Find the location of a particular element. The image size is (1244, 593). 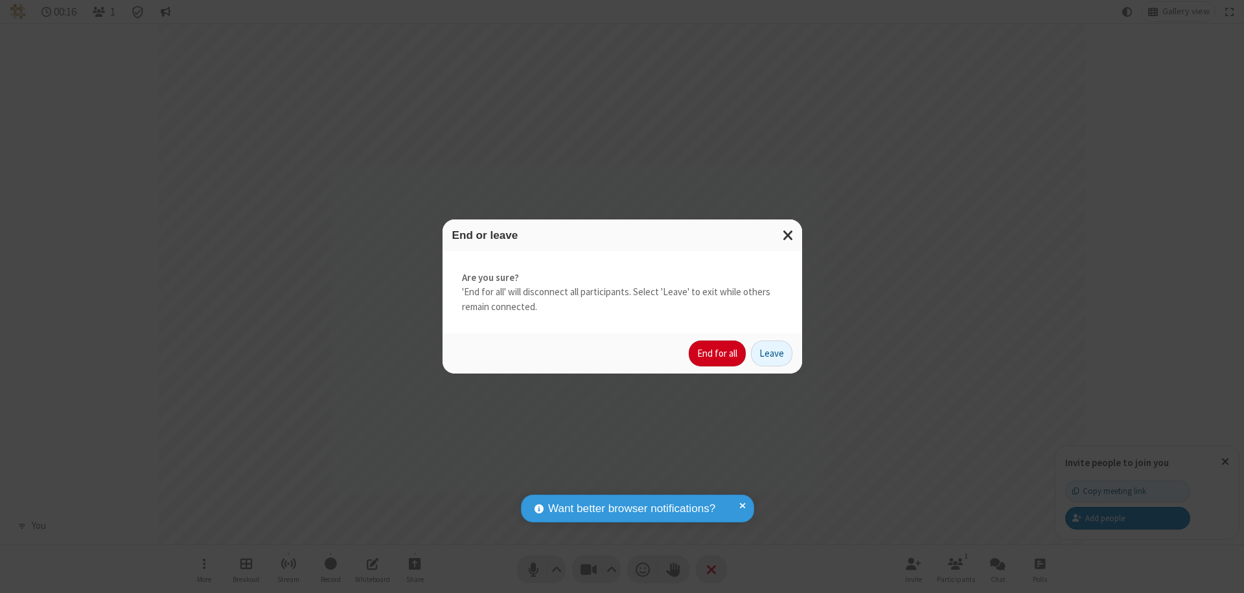

strong: Are you sure? is located at coordinates (622, 278).